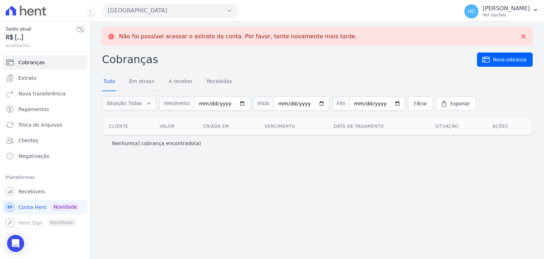 The height and width of the screenshot is (259, 544). I want to click on th: Valor, so click(176, 126).